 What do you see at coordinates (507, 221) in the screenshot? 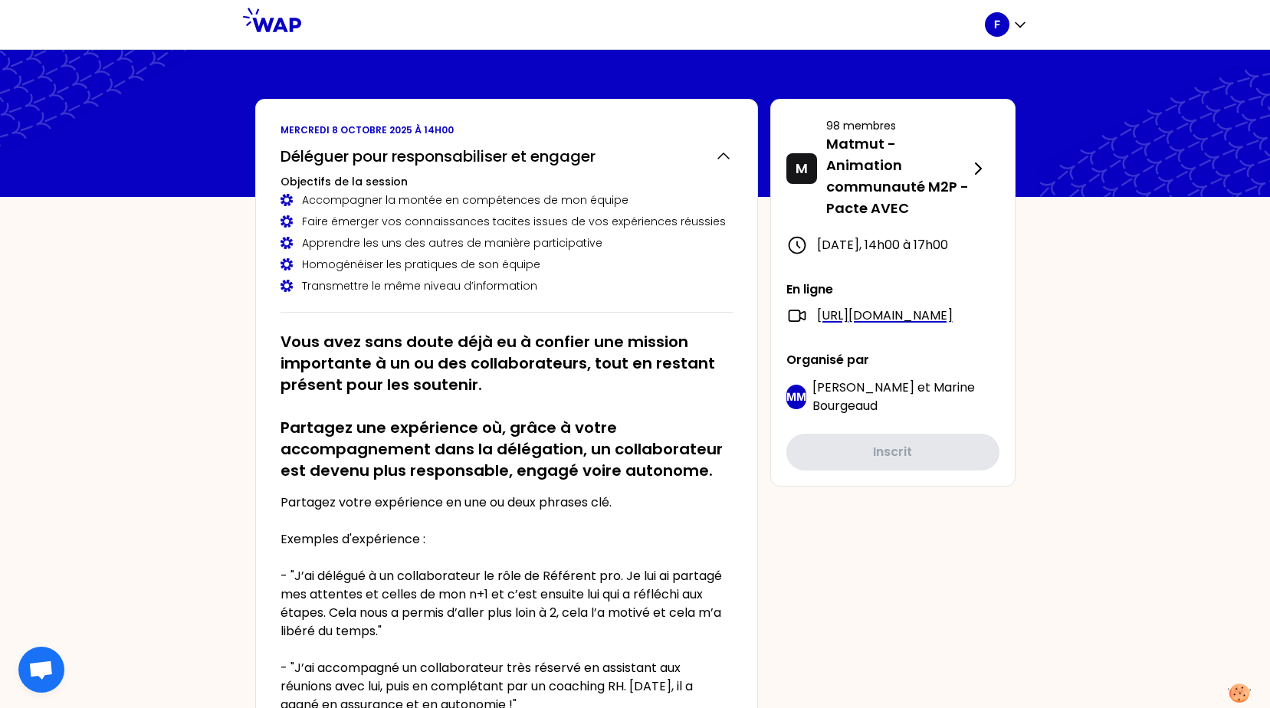
I see `div: Faire émerger vos connaissances tacites issues de vos expériences réussies` at bounding box center [507, 221].